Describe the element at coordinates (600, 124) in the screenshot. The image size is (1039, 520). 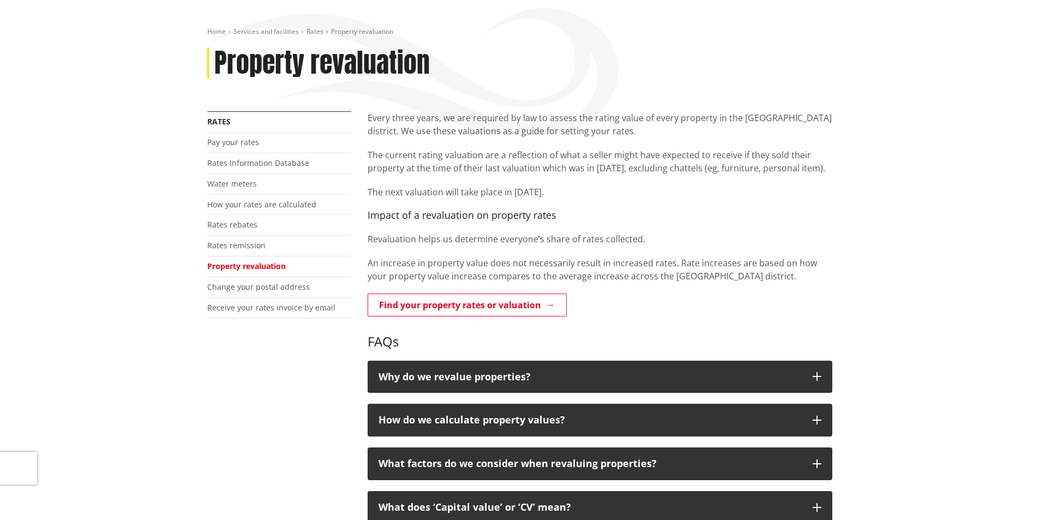
I see `p: Every three years, we are required by law to assess the rating value of every property in the [GE...` at that location.